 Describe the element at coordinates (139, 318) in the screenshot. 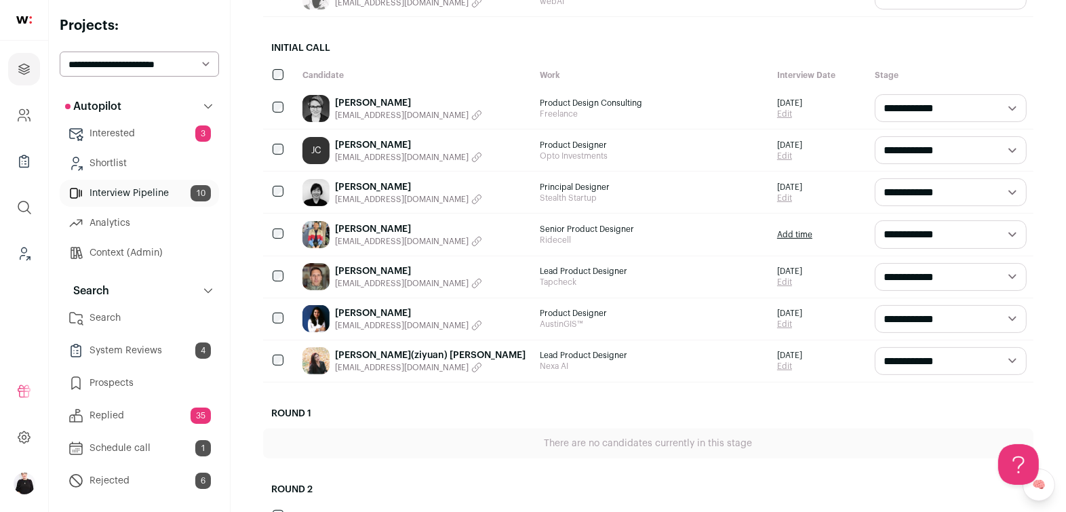

I see `a: Search` at that location.